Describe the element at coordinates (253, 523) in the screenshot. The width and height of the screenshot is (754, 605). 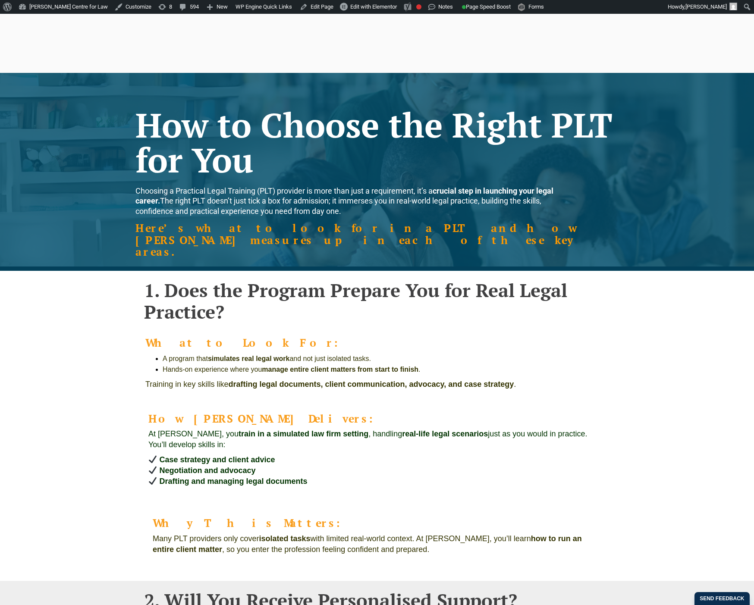
I see `b: Why This Matters:` at that location.